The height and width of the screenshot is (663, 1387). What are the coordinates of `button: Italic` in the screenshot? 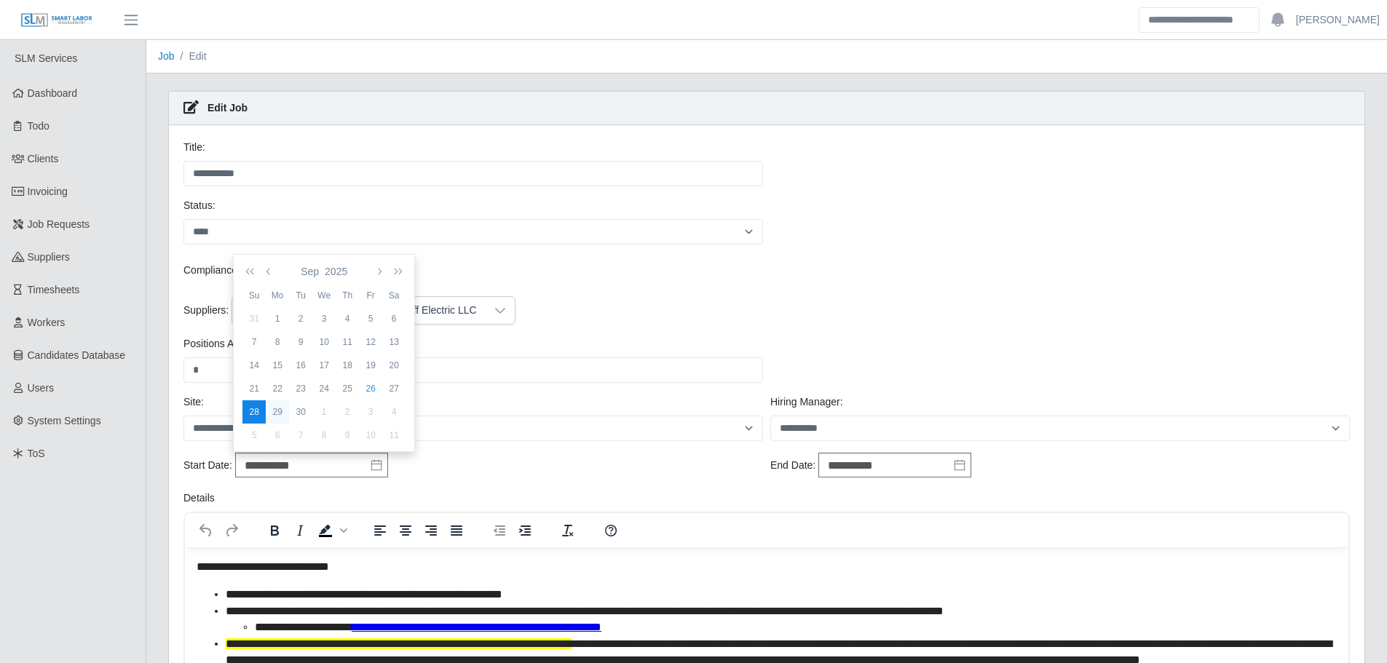 It's located at (300, 531).